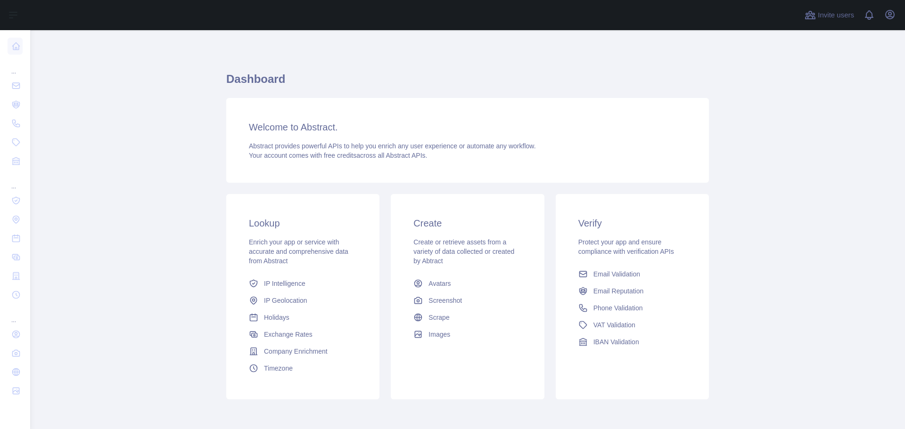 Image resolution: width=905 pixels, height=429 pixels. What do you see at coordinates (298, 252) in the screenshot?
I see `span: Enrich your app or service with accurate and comprehensive data from Abstract` at bounding box center [298, 252].